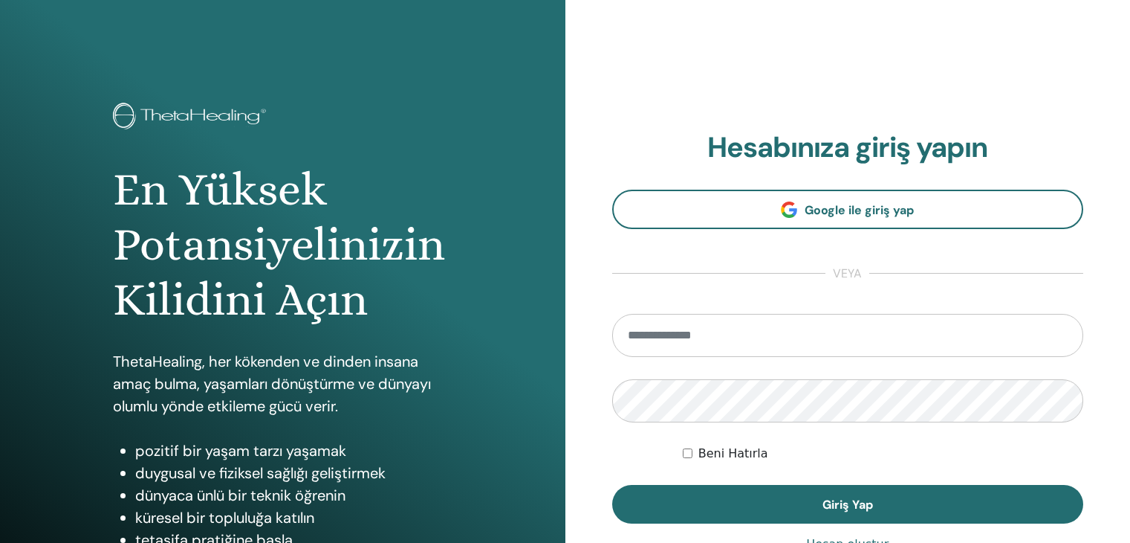  What do you see at coordinates (282, 245) in the screenshot?
I see `h1: En Yüksek Potansiyelinizin Kilidini Açın` at bounding box center [282, 245].